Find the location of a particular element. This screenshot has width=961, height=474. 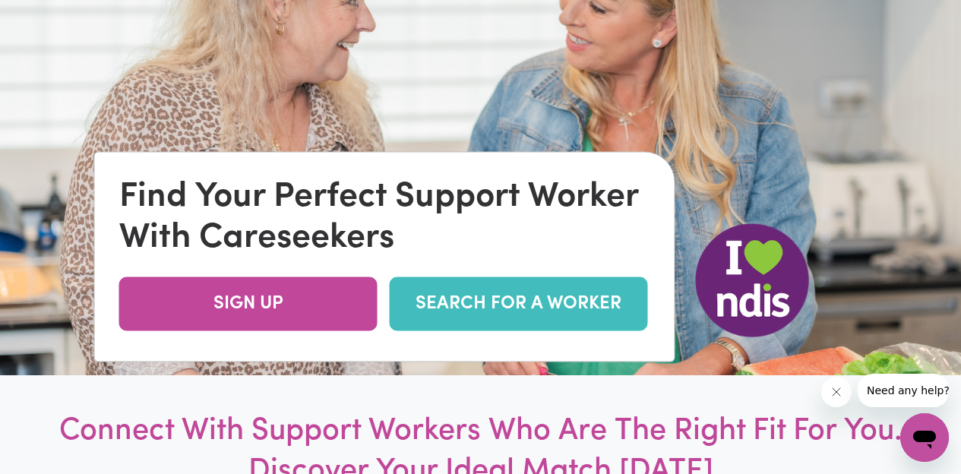

div: Find Your Perfect Support Worker With Careseekers is located at coordinates (384, 218).